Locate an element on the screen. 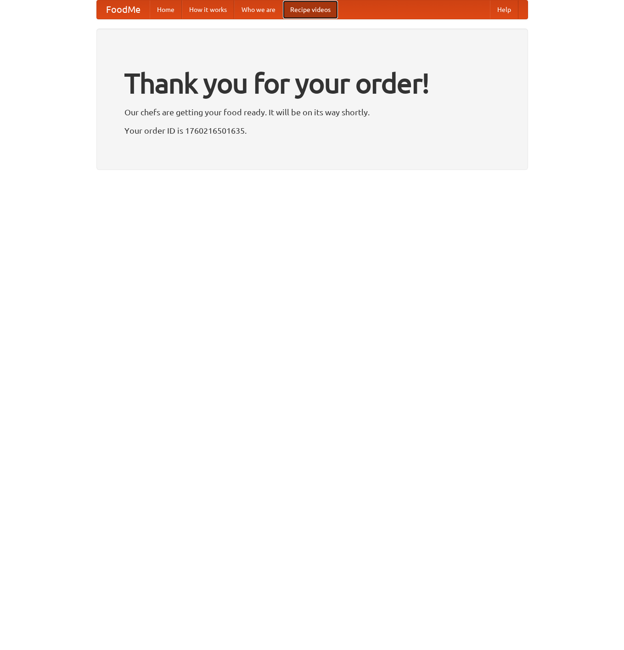 This screenshot has width=624, height=650. a: How it works is located at coordinates (208, 10).